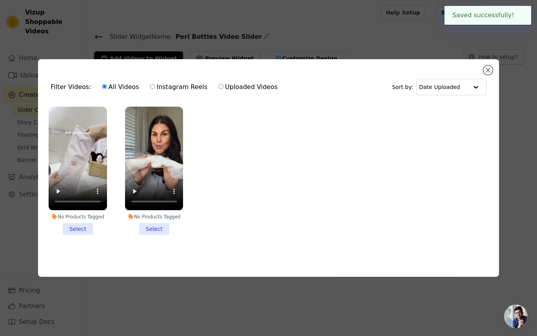  I want to click on label: All Videos, so click(120, 87).